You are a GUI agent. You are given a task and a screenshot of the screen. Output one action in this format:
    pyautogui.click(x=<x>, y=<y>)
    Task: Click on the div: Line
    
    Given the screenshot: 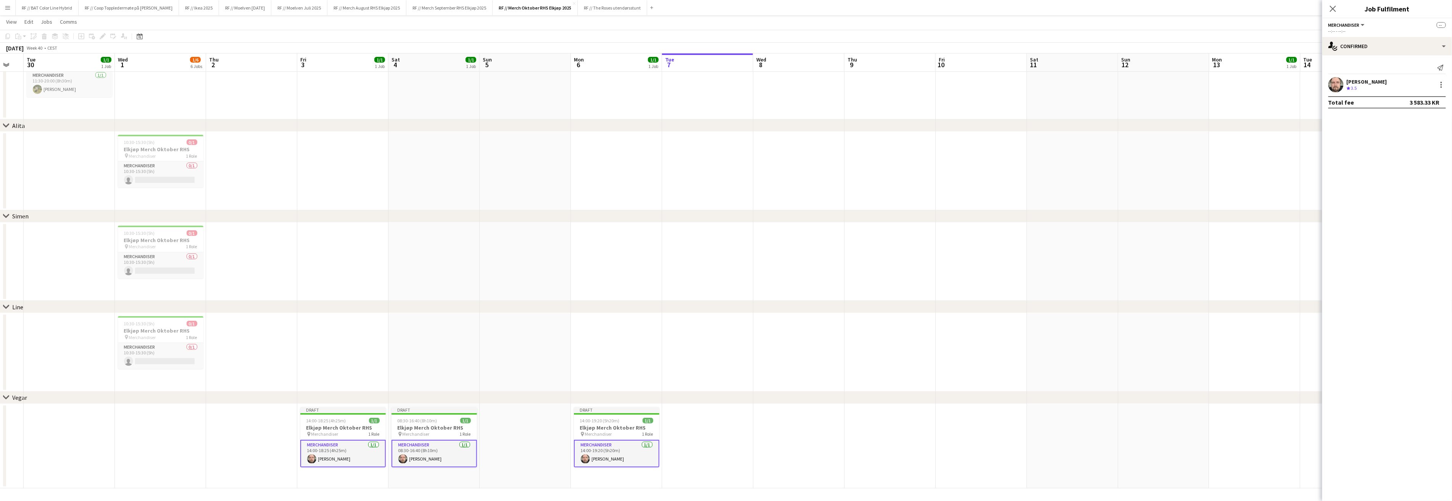 What is the action you would take?
    pyautogui.click(x=18, y=307)
    